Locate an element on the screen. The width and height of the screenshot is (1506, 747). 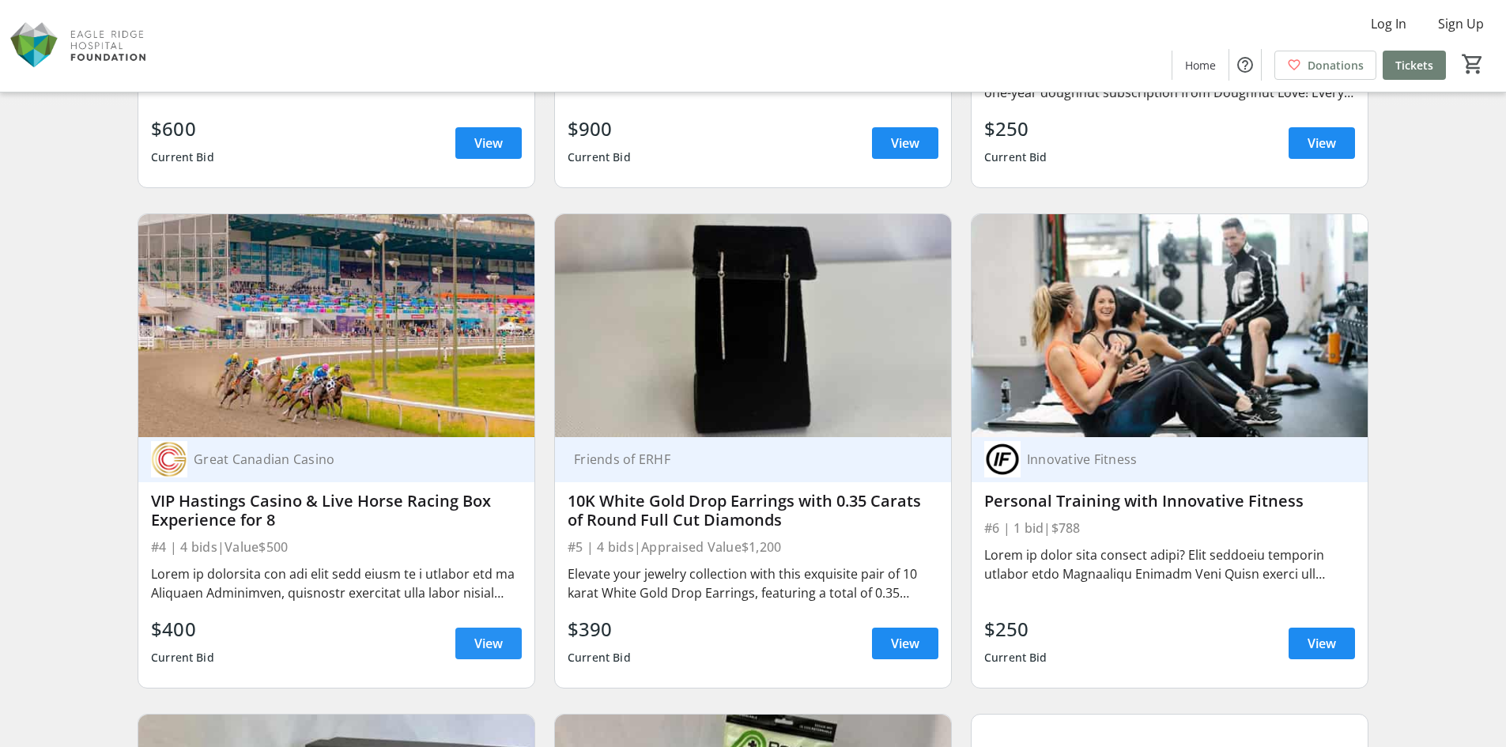
div: $600 is located at coordinates (183, 129).